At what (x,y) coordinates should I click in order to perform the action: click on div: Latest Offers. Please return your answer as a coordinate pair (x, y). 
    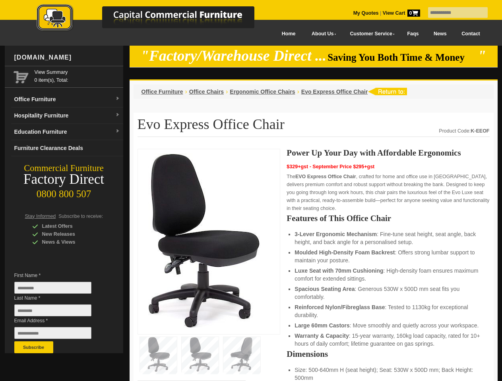
    Looking at the image, I should click on (70, 226).